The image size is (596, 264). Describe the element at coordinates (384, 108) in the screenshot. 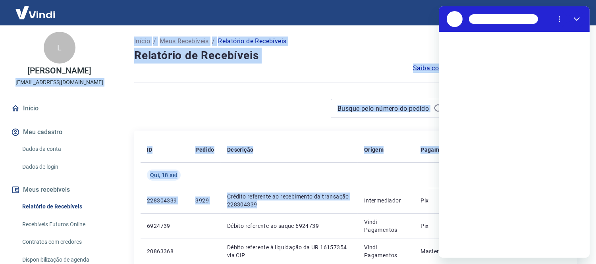

I see `input: Busque pelo número do pedido` at that location.